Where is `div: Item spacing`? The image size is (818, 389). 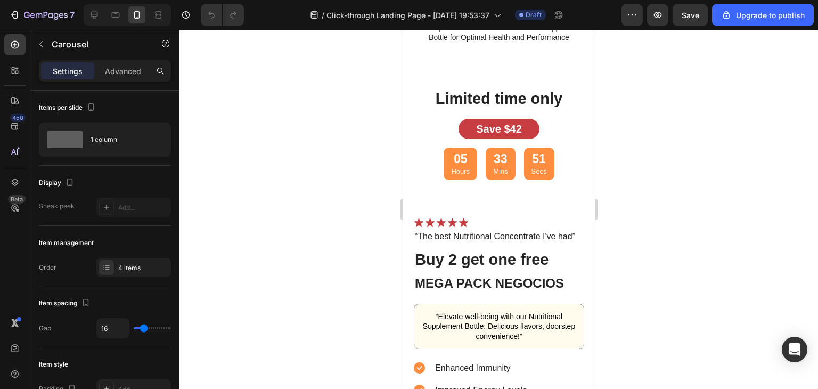
div: Item spacing is located at coordinates (66, 303).